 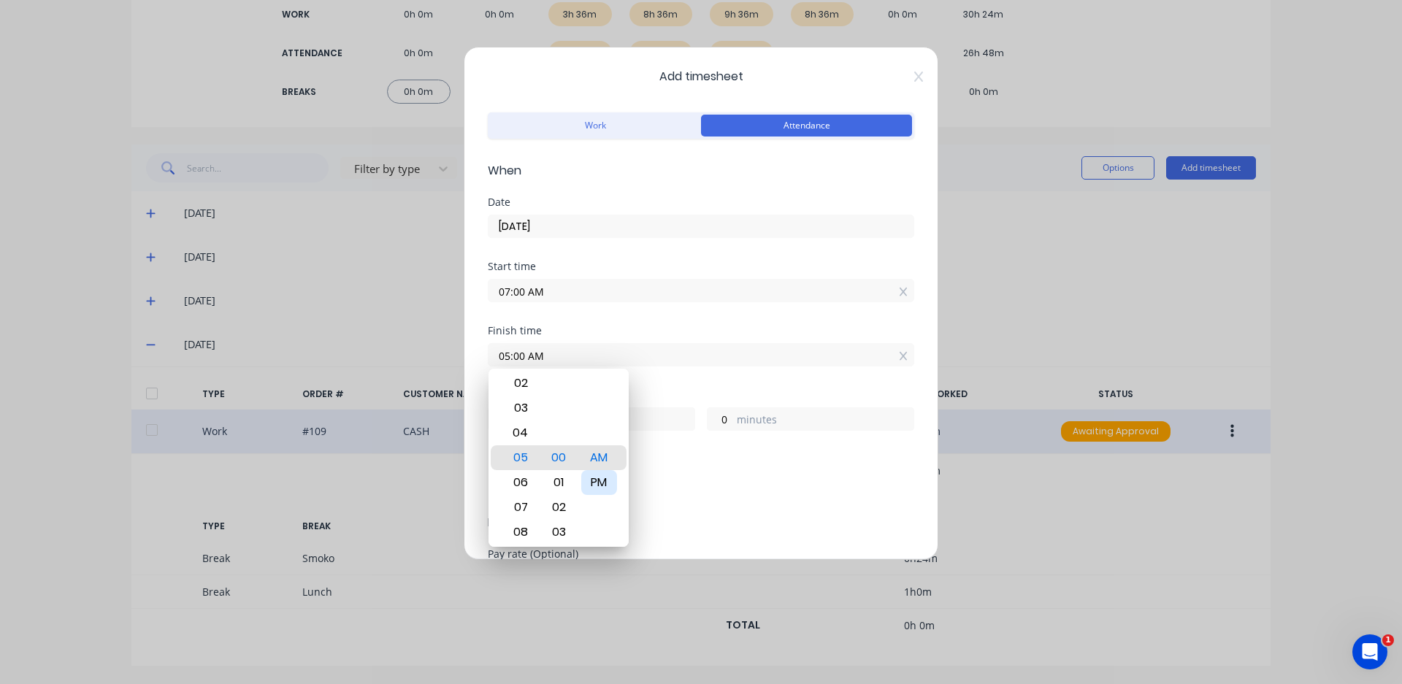 What do you see at coordinates (701, 77) in the screenshot?
I see `span: Add timesheet` at bounding box center [701, 77].